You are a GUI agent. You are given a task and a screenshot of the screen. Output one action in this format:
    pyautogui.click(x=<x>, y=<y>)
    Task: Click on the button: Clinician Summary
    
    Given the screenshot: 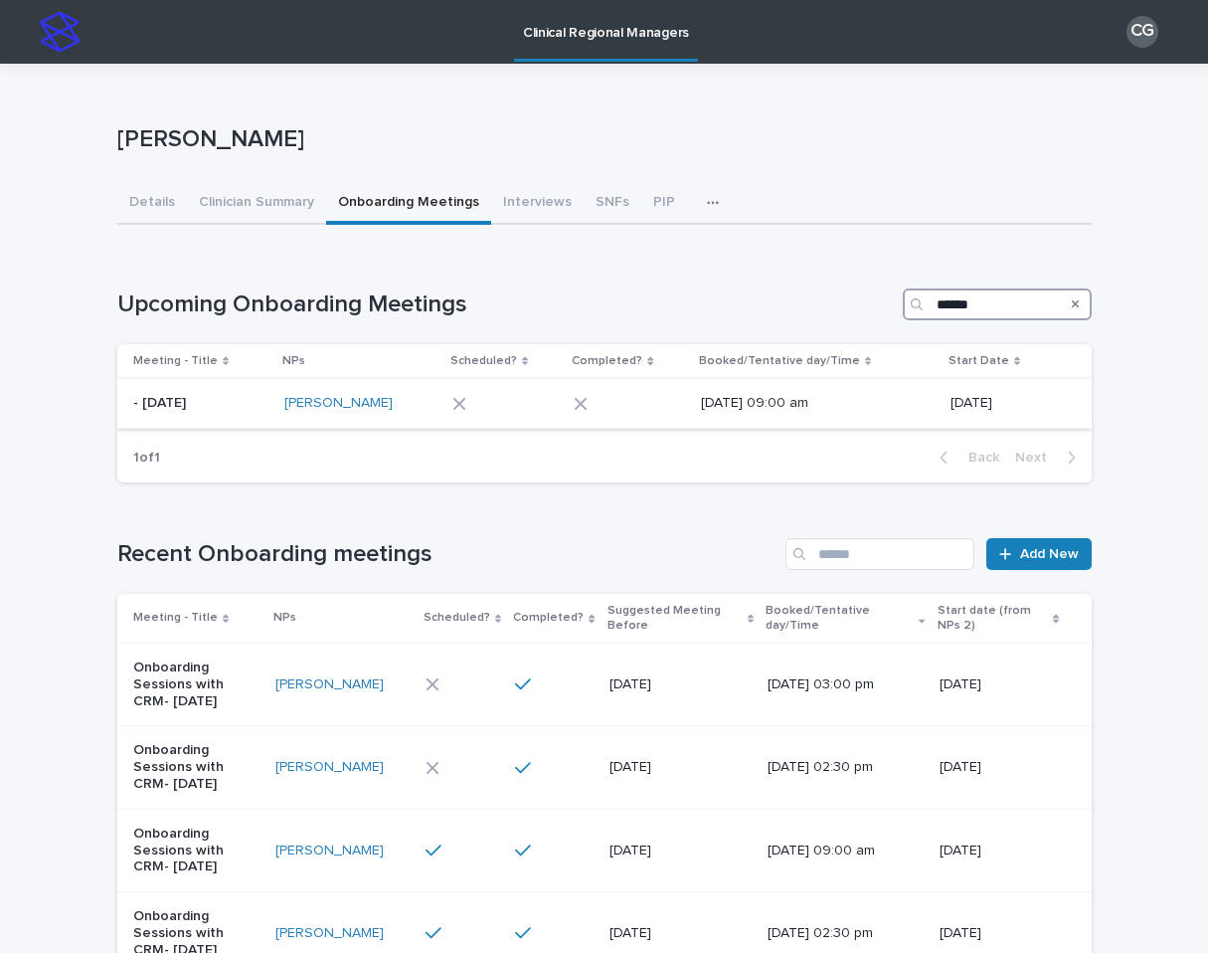 What is the action you would take?
    pyautogui.click(x=257, y=204)
    